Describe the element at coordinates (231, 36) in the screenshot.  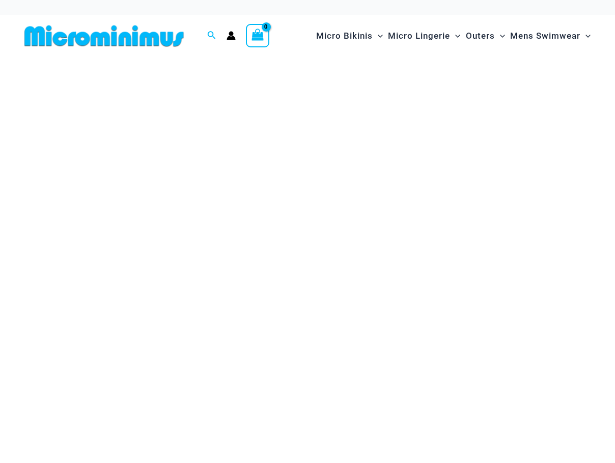
I see `a: Account icon link` at that location.